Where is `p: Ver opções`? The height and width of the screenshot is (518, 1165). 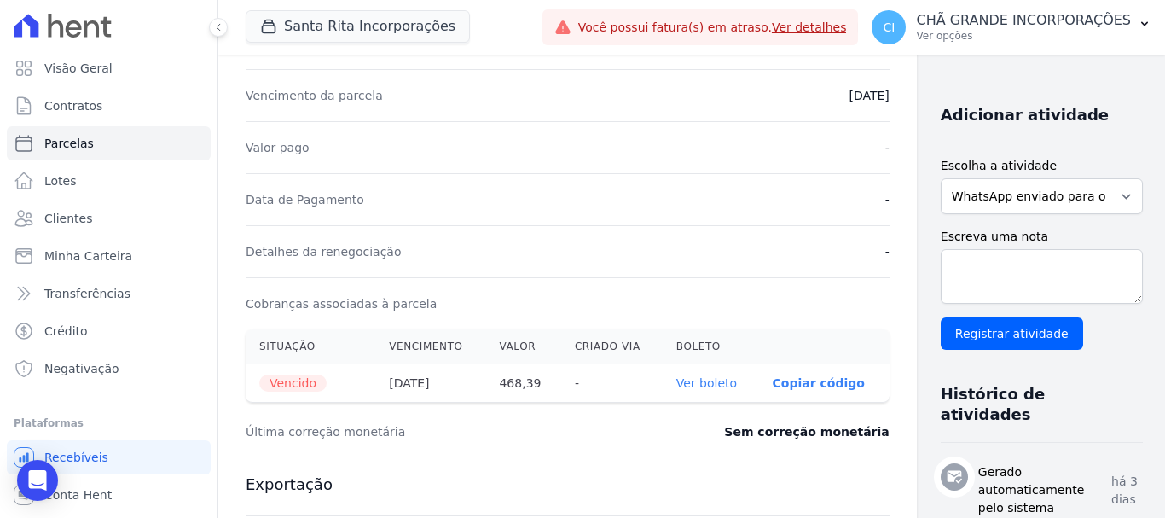 p: Ver opções is located at coordinates (1024, 36).